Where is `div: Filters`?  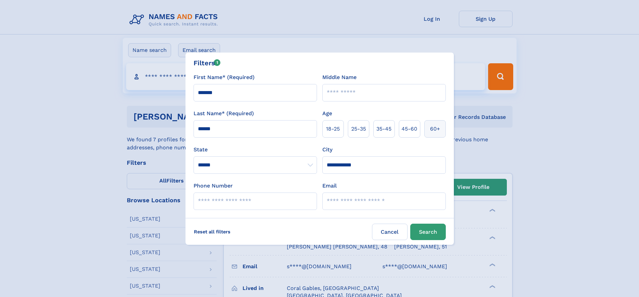
div: Filters is located at coordinates (207, 63).